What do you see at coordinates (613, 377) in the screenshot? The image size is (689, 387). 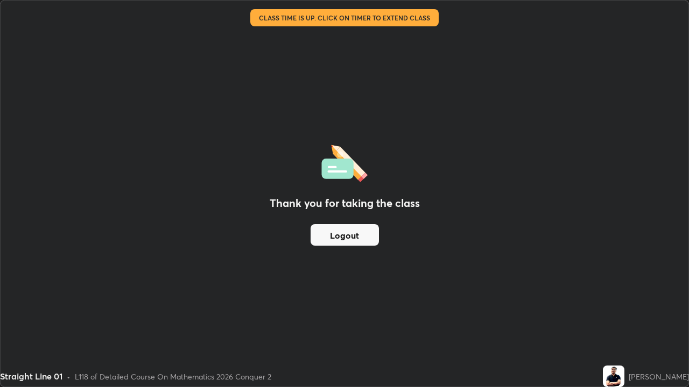 I see `img: 988431c348cc4fbe81a6401cf86f26e4.jpg` at bounding box center [613, 377].